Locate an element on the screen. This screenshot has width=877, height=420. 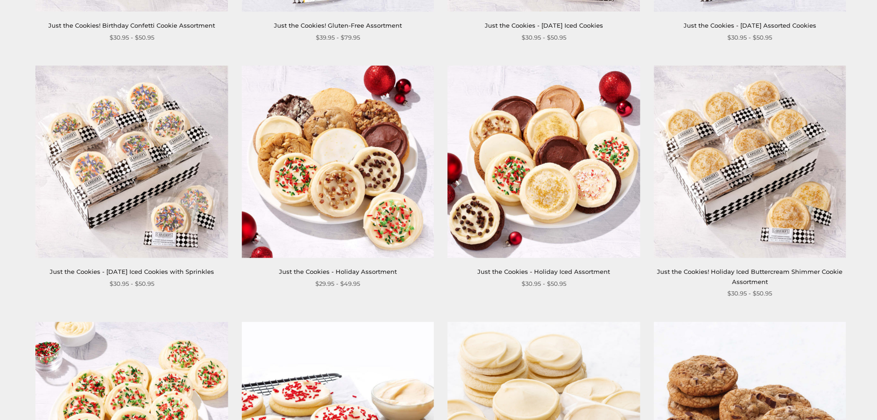
img: Just the Cookies - Halloween Iced Cookies with Sprinkles is located at coordinates (132, 161).